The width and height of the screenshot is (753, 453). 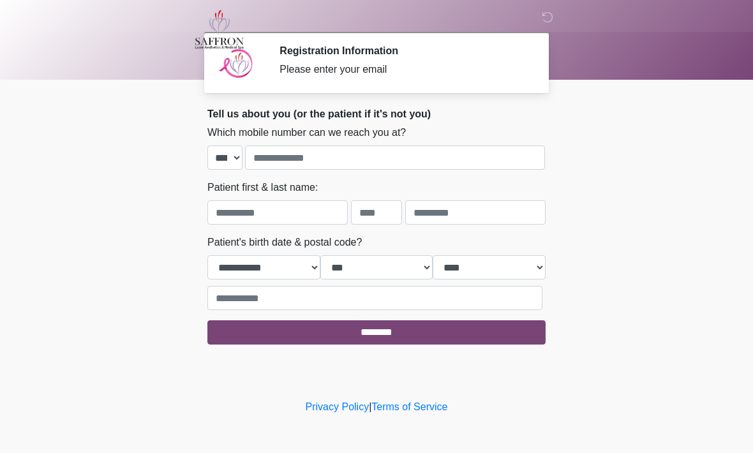 I want to click on a: Terms of Service, so click(x=409, y=406).